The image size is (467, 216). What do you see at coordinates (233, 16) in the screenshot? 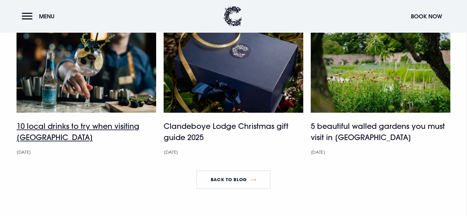
I see `img: Clandeboye Lodge` at bounding box center [233, 16].